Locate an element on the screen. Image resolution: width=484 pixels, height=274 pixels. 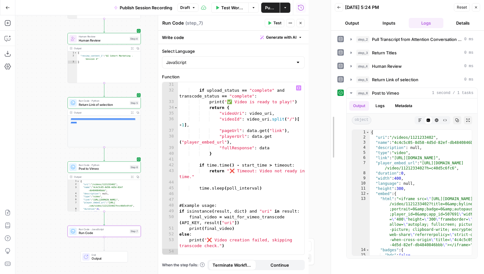
span: End is located at coordinates (108, 255).